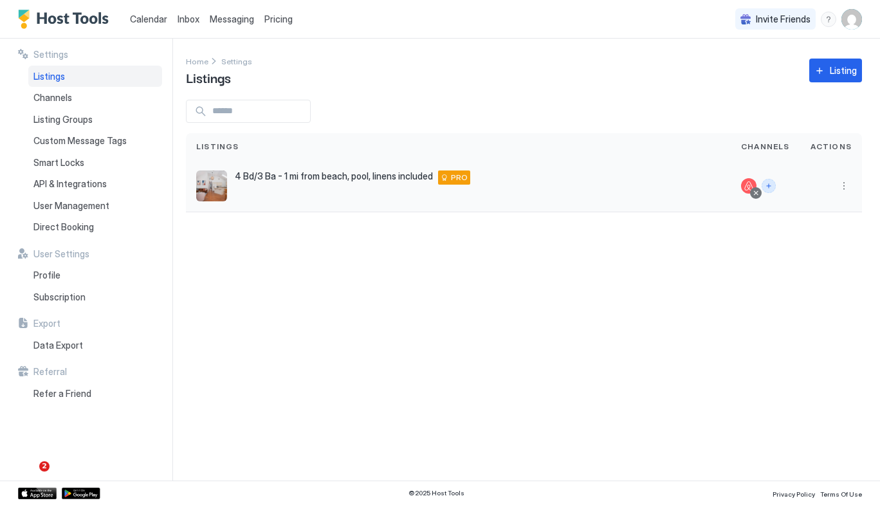  What do you see at coordinates (836, 70) in the screenshot?
I see `button: Listing` at bounding box center [836, 70].